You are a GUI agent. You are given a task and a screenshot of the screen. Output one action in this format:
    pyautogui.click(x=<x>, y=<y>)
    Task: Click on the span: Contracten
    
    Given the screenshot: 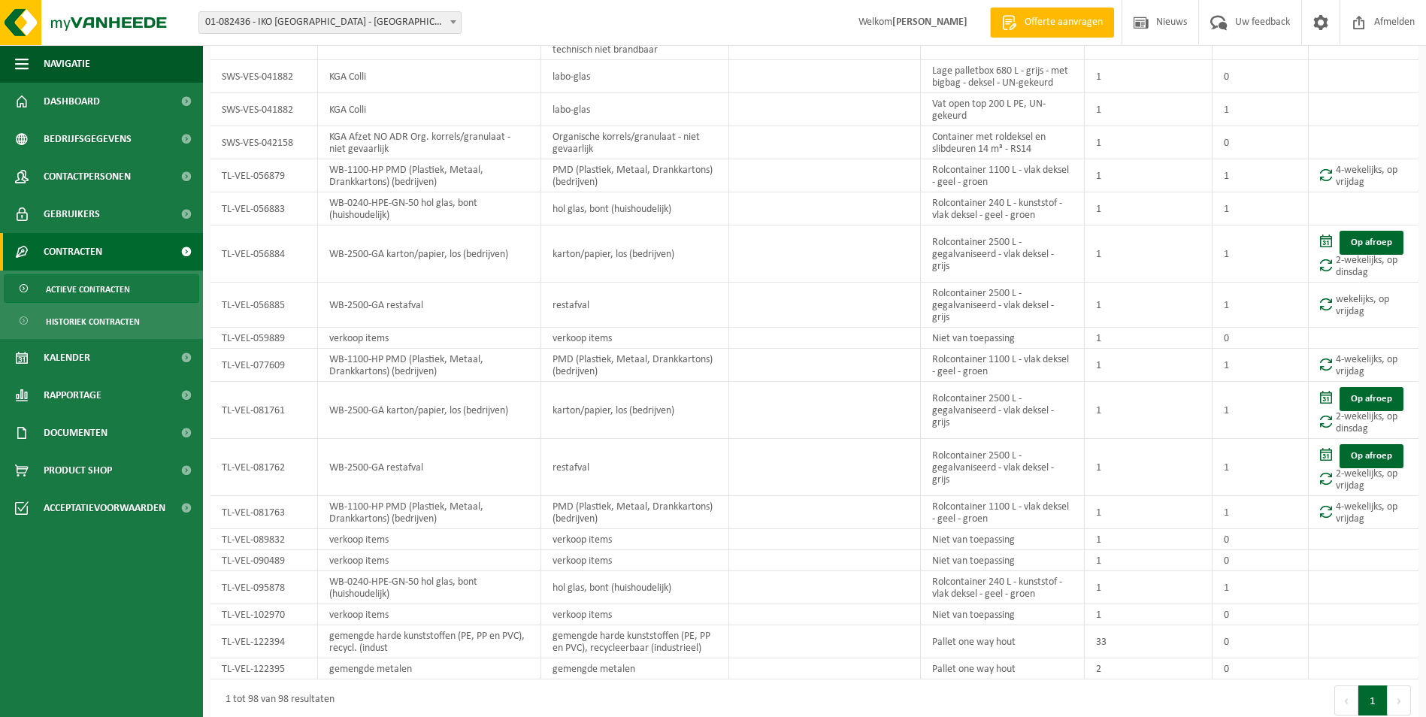 What is the action you would take?
    pyautogui.click(x=73, y=252)
    